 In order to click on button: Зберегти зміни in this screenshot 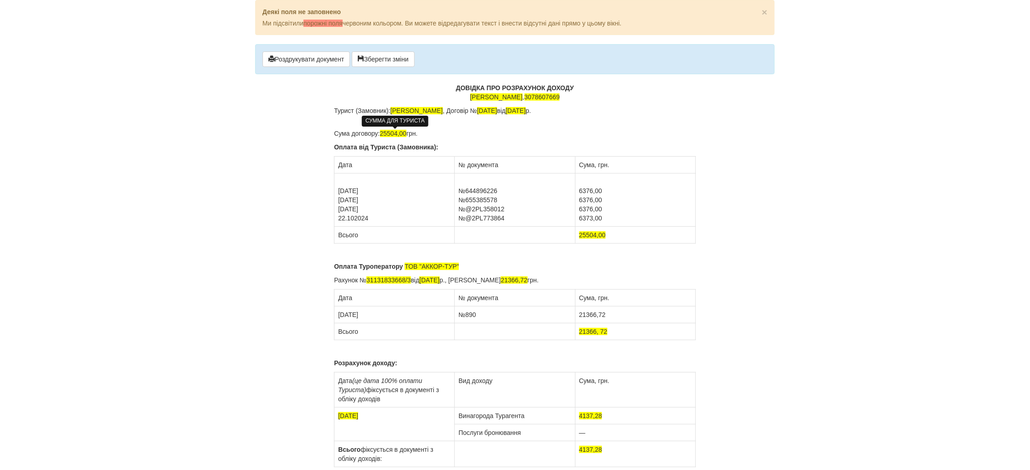, I will do `click(383, 59)`.